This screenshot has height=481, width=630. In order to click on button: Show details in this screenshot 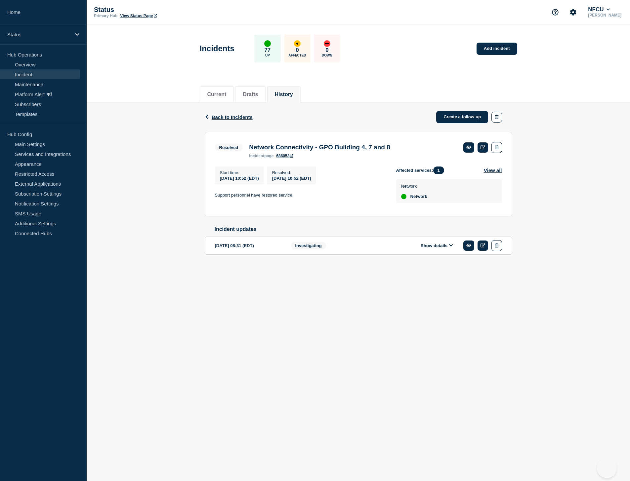, I will do `click(437, 246)`.